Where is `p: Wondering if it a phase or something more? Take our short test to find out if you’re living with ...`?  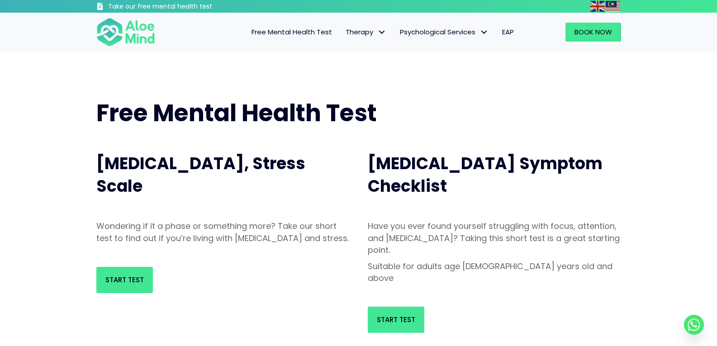
p: Wondering if it a phase or something more? Take our short test to find out if you’re living with ... is located at coordinates (223, 232).